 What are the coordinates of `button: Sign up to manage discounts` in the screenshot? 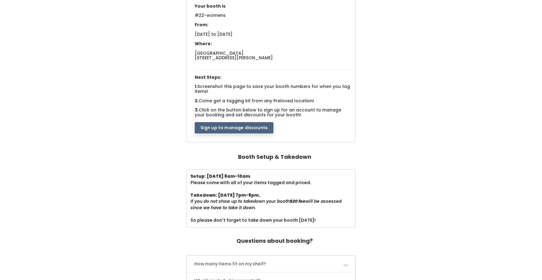 It's located at (234, 128).